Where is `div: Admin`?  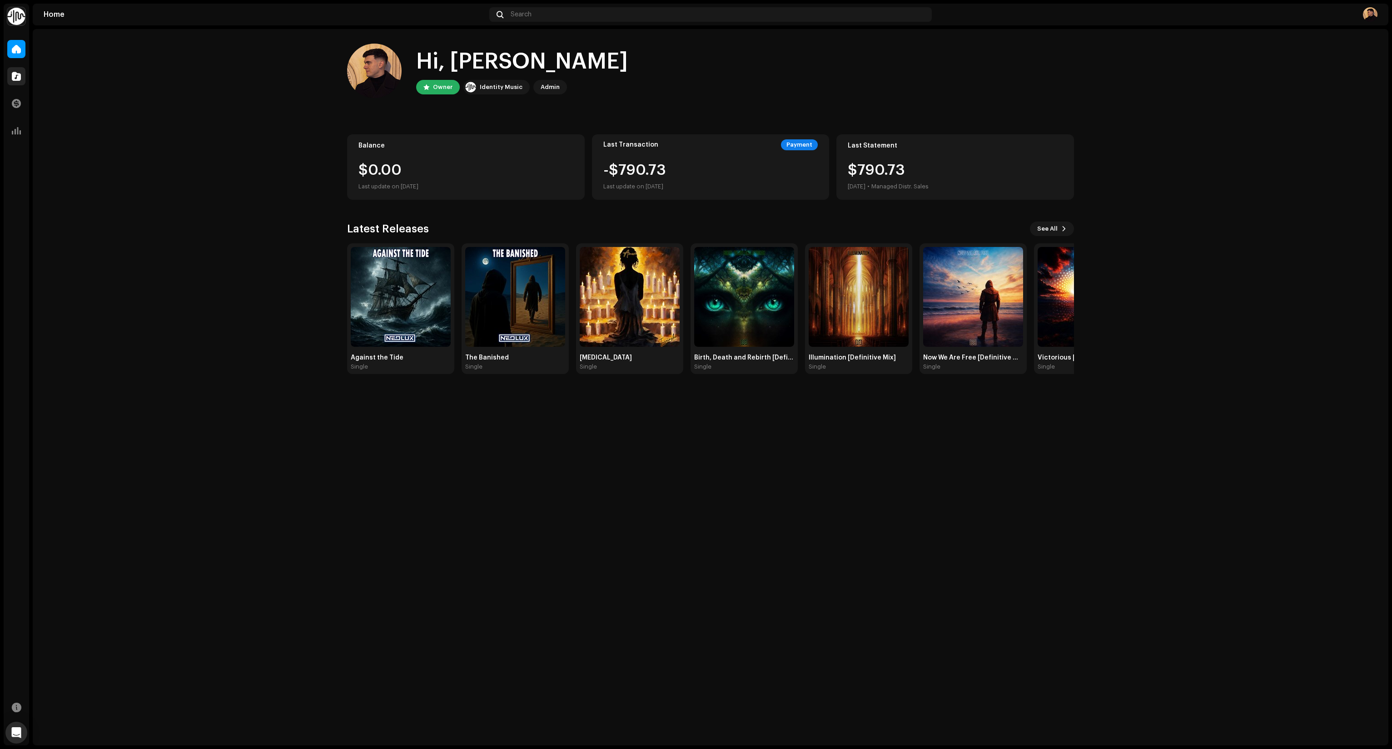
div: Admin is located at coordinates (550, 87).